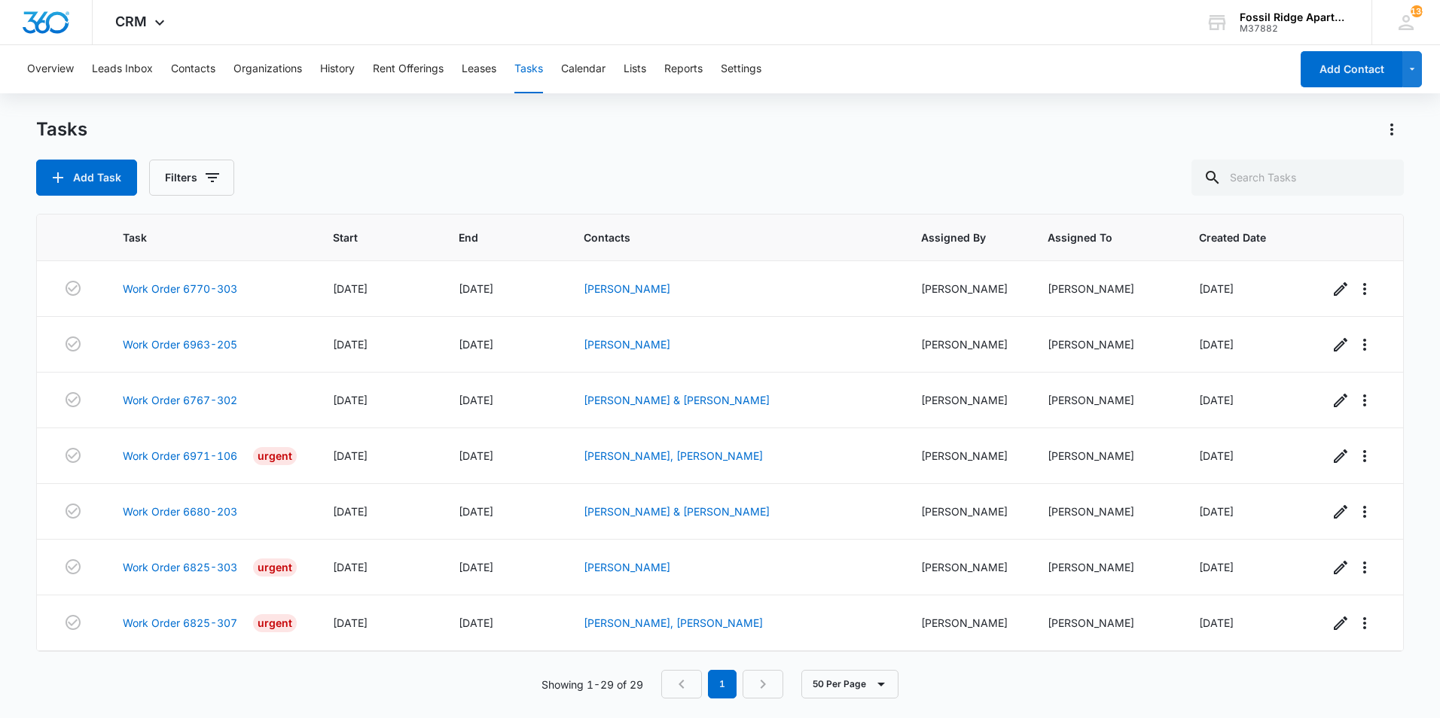  What do you see at coordinates (741, 69) in the screenshot?
I see `button: Settings` at bounding box center [741, 69].